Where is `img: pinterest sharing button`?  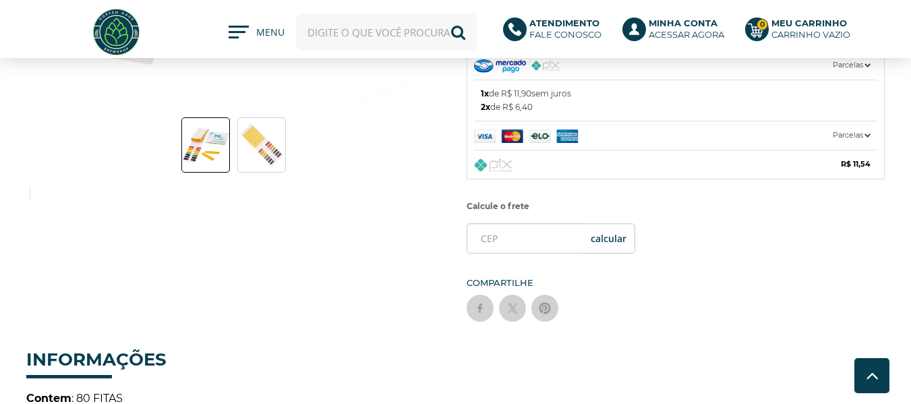 img: pinterest sharing button is located at coordinates (545, 308).